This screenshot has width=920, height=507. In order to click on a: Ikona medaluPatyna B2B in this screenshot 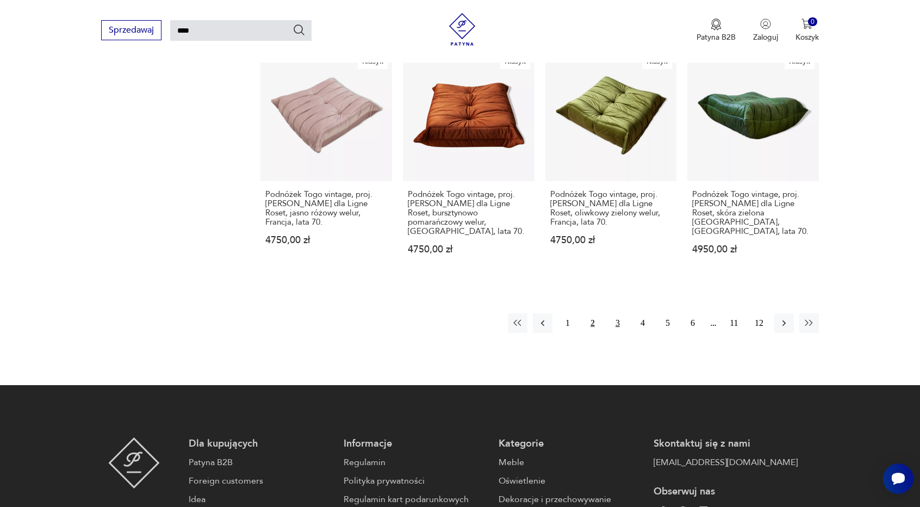, I will do `click(716, 30)`.